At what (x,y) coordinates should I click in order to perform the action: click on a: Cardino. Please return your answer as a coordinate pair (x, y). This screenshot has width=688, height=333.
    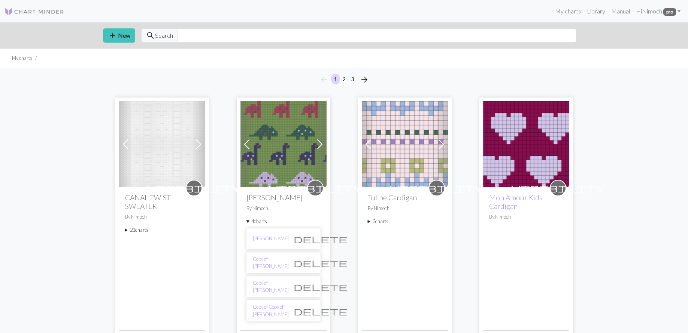
    Looking at the image, I should click on (283, 143).